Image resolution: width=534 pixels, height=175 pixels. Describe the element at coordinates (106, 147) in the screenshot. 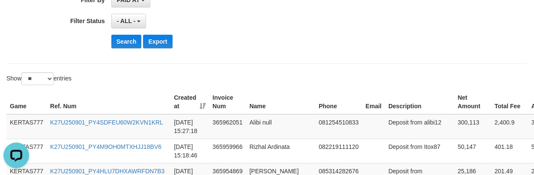

I see `a: K27U250901_PY4M9OH0MTXHJJ18BV6` at that location.